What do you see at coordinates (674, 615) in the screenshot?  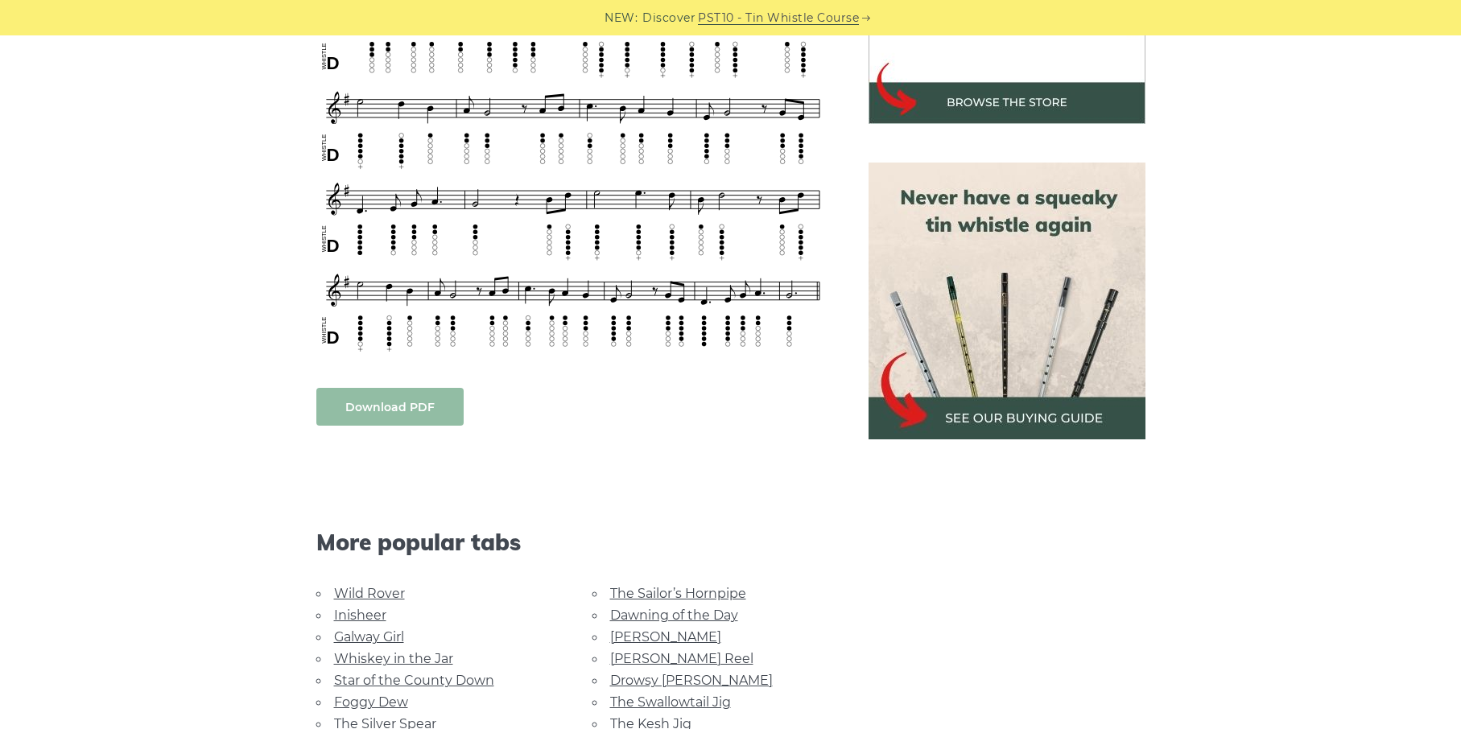 I see `a: Dawning of the Day` at bounding box center [674, 615].